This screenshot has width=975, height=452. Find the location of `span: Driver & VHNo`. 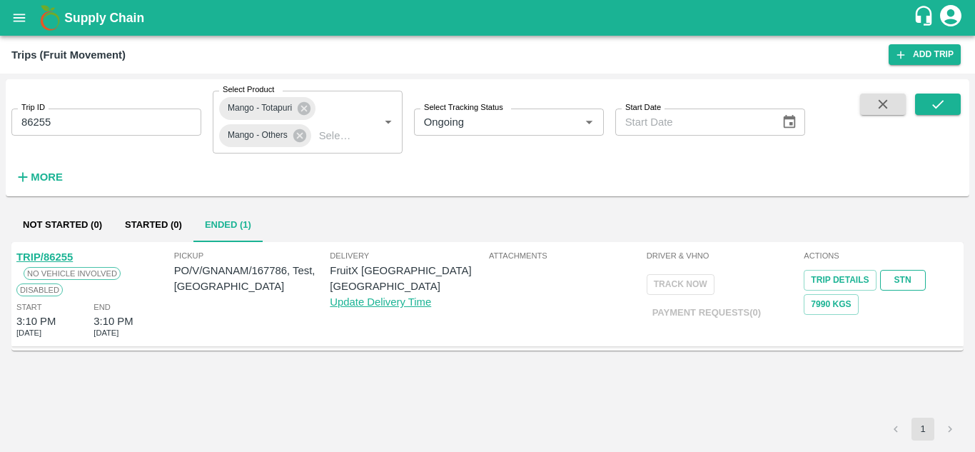

span: Driver & VHNo is located at coordinates (724, 255).